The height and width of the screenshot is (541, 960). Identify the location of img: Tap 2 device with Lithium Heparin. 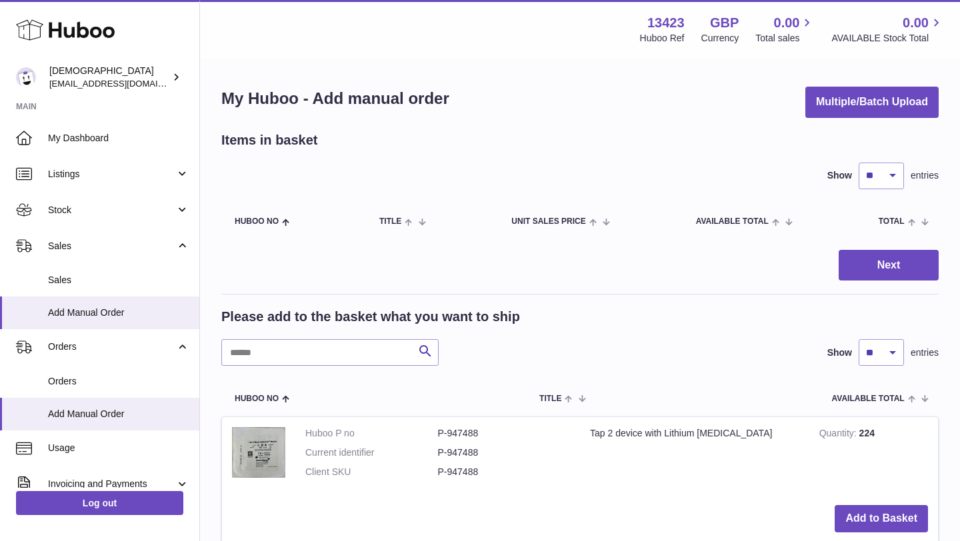
(259, 452).